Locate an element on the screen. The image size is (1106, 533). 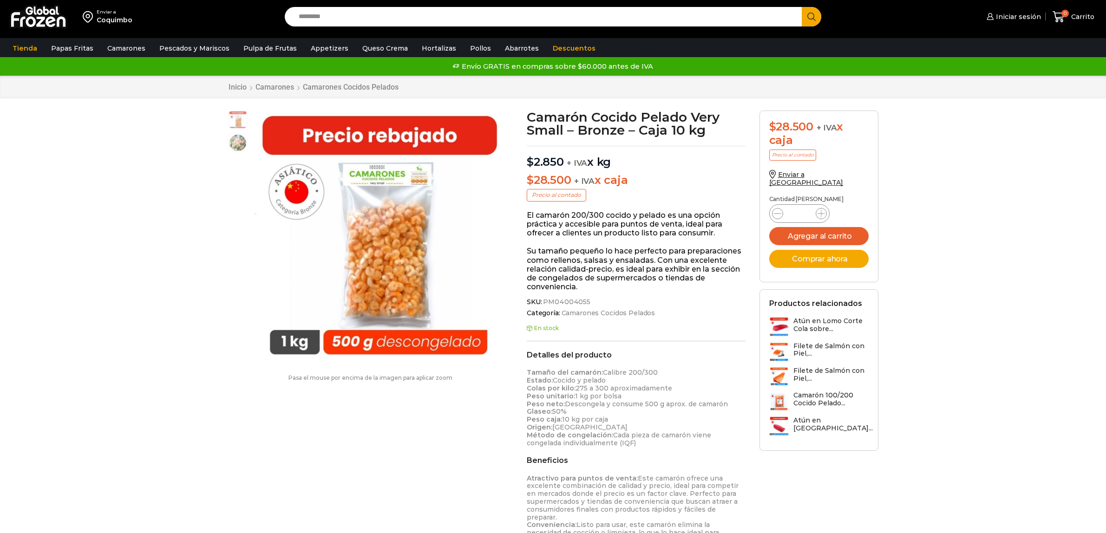
h2: Detalles del producto is located at coordinates (636, 355).